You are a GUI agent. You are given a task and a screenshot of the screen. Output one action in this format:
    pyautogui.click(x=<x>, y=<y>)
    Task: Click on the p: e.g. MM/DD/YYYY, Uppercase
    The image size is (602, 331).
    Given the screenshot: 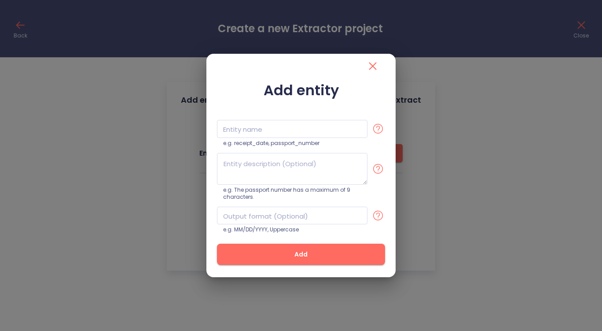 What is the action you would take?
    pyautogui.click(x=298, y=229)
    